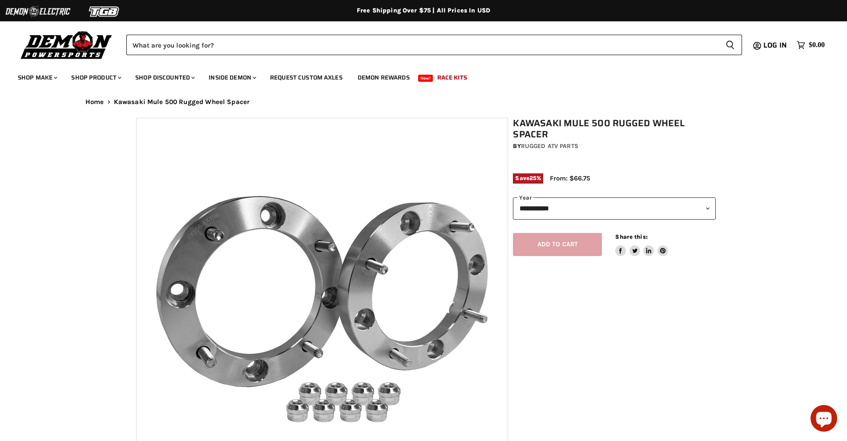 The width and height of the screenshot is (847, 441). Describe the element at coordinates (306, 77) in the screenshot. I see `a: Request Custom Axles` at that location.